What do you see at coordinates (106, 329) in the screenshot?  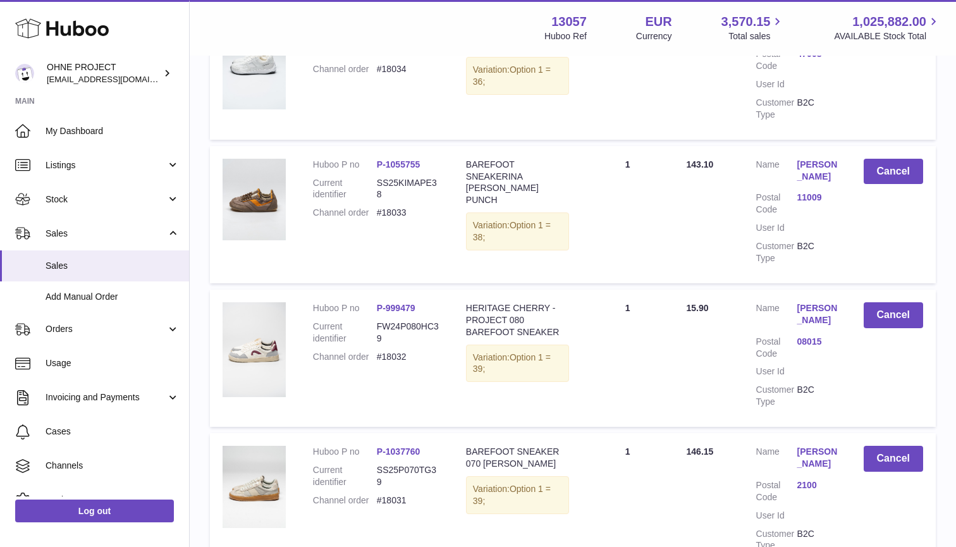 I see `span: Orders` at bounding box center [106, 329].